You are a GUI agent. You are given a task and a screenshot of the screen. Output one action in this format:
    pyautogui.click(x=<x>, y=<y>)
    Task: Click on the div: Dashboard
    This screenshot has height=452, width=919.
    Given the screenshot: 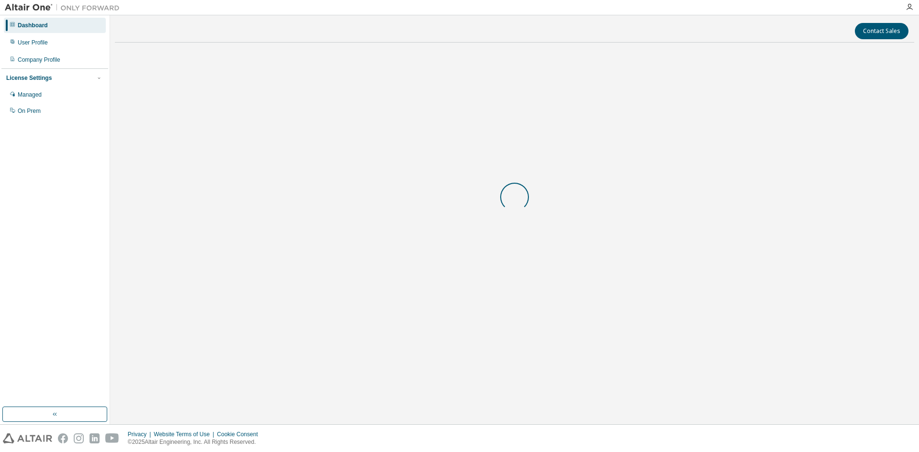 What is the action you would take?
    pyautogui.click(x=33, y=25)
    